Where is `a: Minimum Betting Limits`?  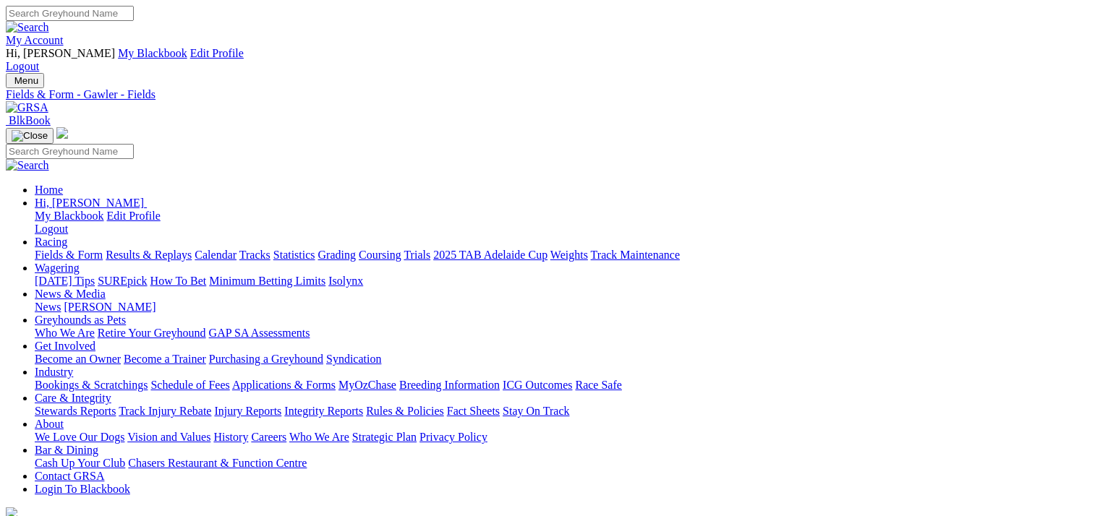 a: Minimum Betting Limits is located at coordinates (267, 281).